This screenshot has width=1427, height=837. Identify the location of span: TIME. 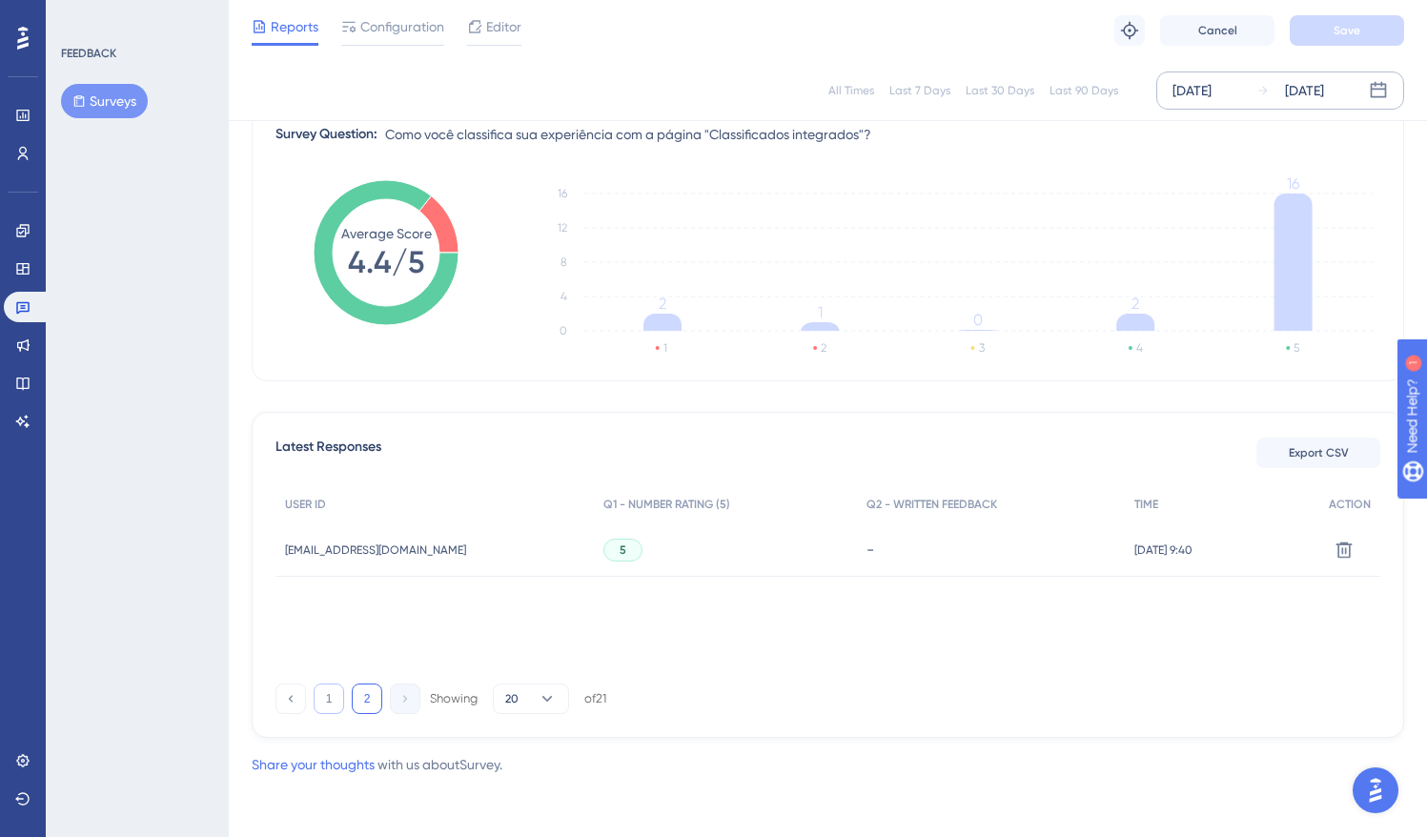
(1146, 504).